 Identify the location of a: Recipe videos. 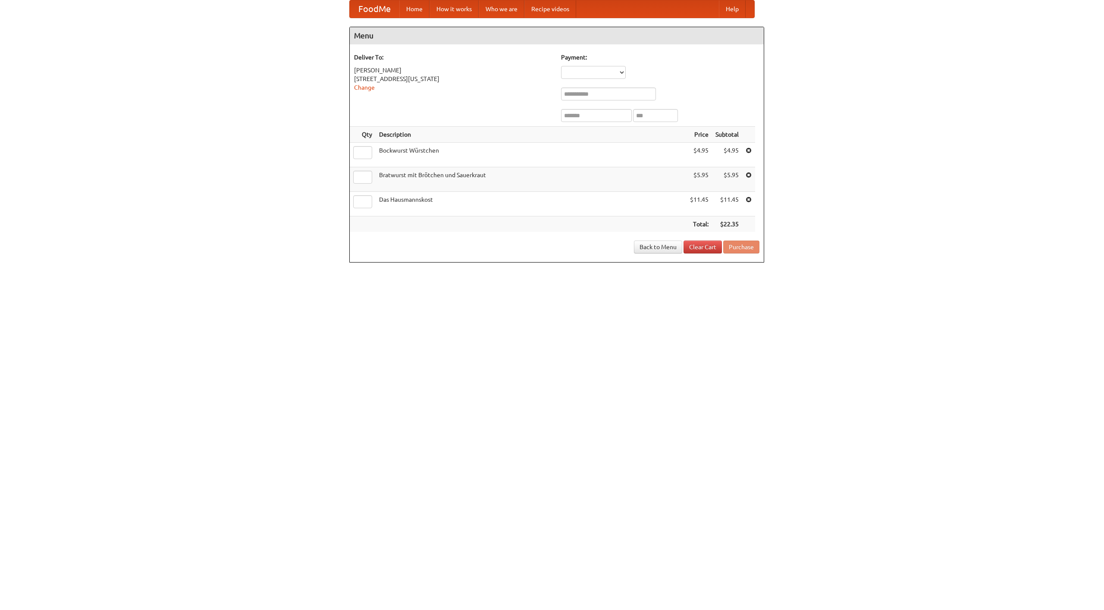
(550, 9).